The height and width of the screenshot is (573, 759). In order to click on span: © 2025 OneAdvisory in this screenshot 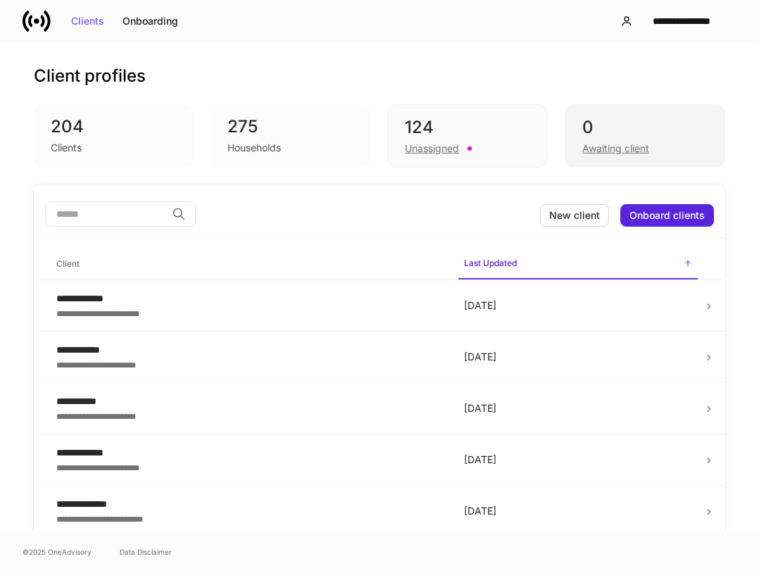, I will do `click(57, 552)`.